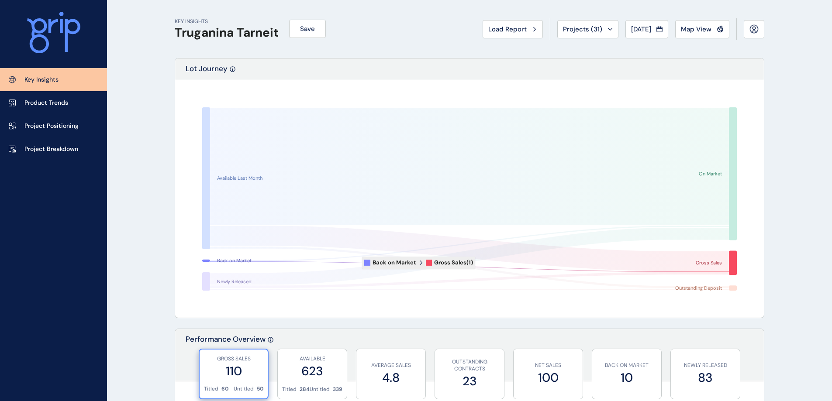 This screenshot has width=832, height=401. What do you see at coordinates (225, 358) in the screenshot?
I see `p: Performance Overview` at bounding box center [225, 358].